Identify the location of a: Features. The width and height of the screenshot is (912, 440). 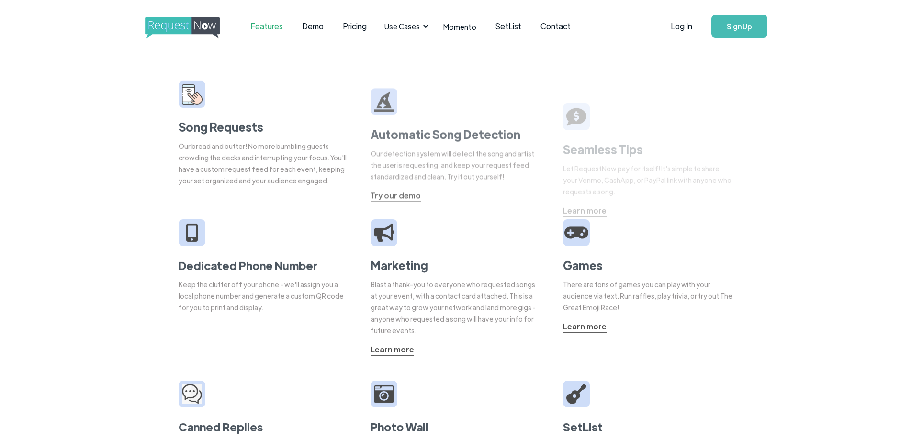
(267, 26).